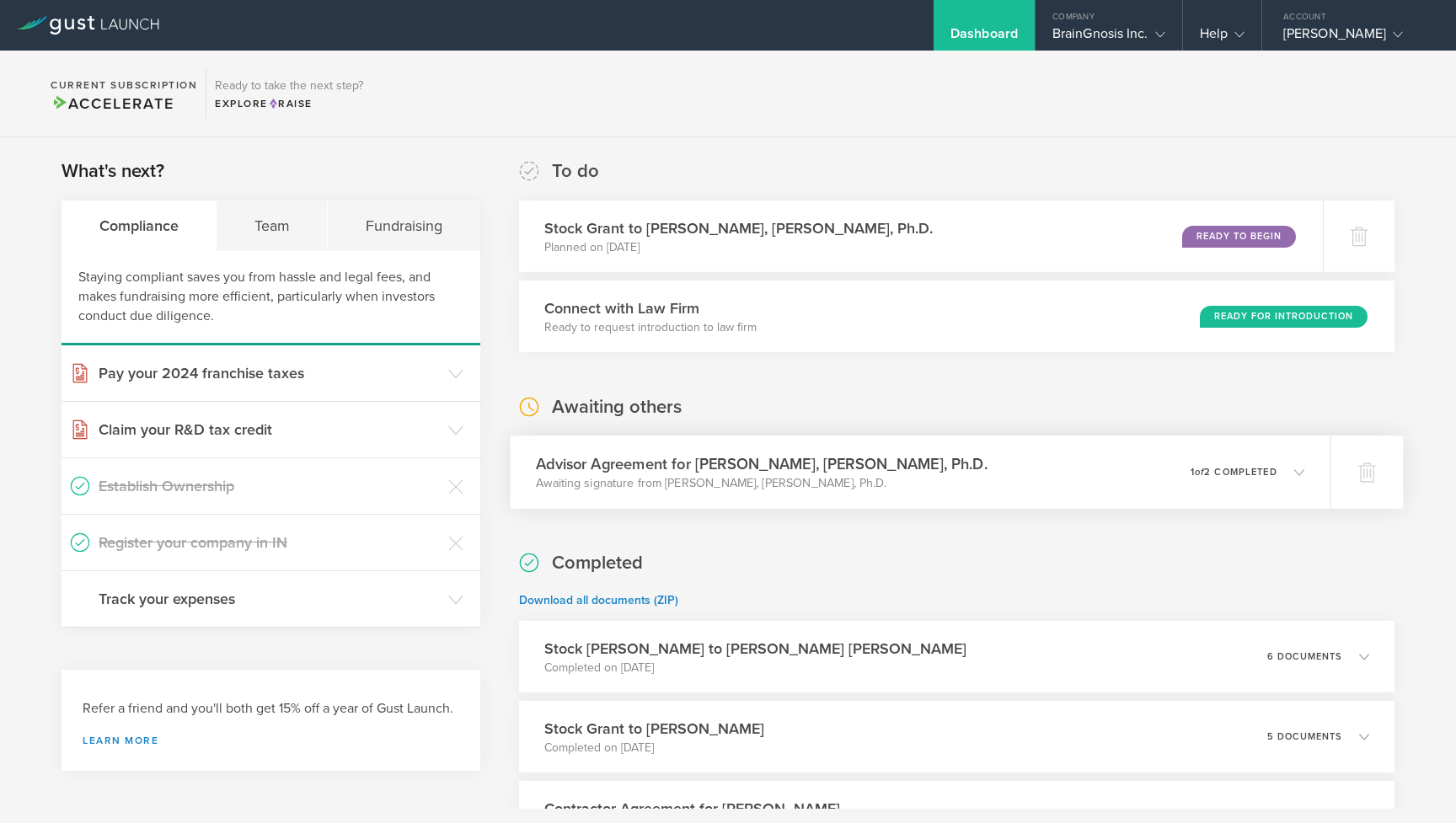 The image size is (1456, 823). What do you see at coordinates (289, 103) in the screenshot?
I see `div: Explore` at bounding box center [289, 103].